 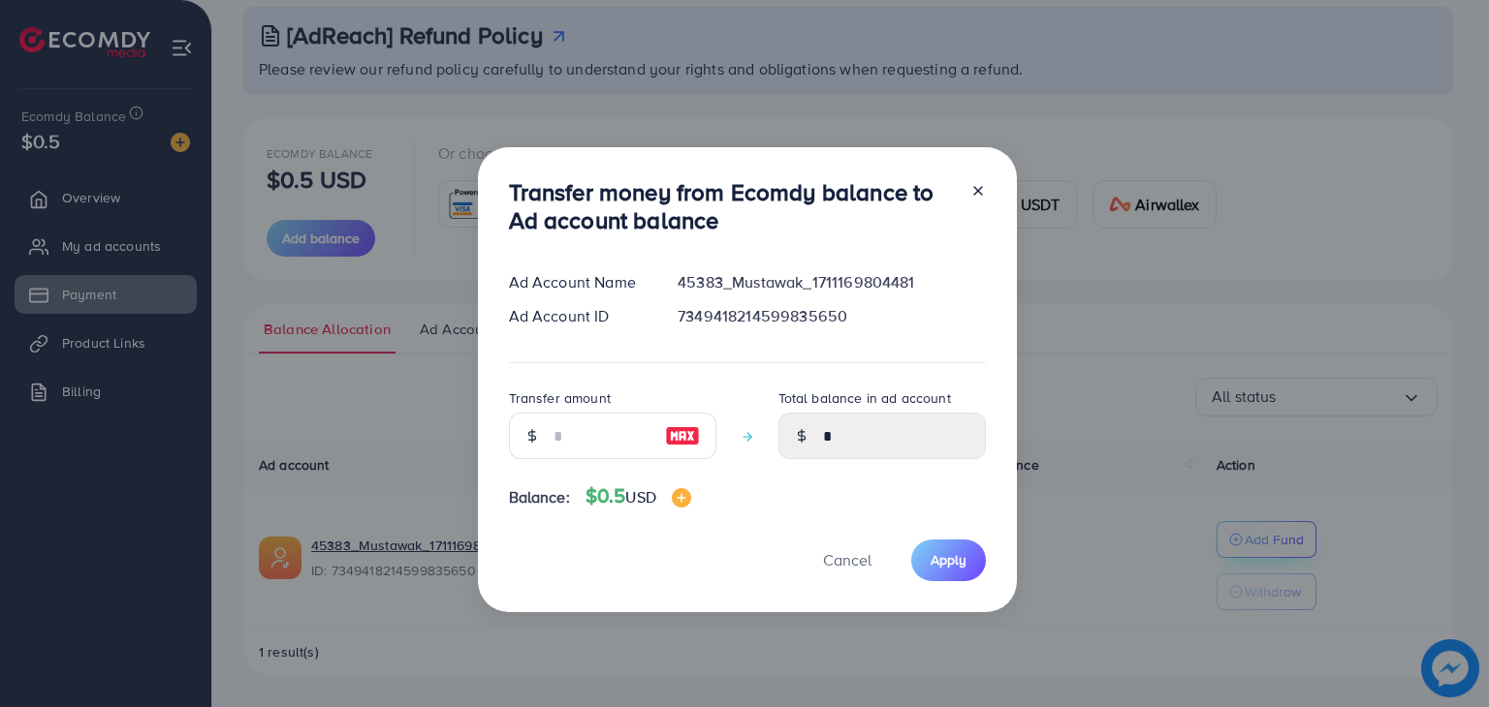 I want to click on button: Cancel, so click(x=847, y=560).